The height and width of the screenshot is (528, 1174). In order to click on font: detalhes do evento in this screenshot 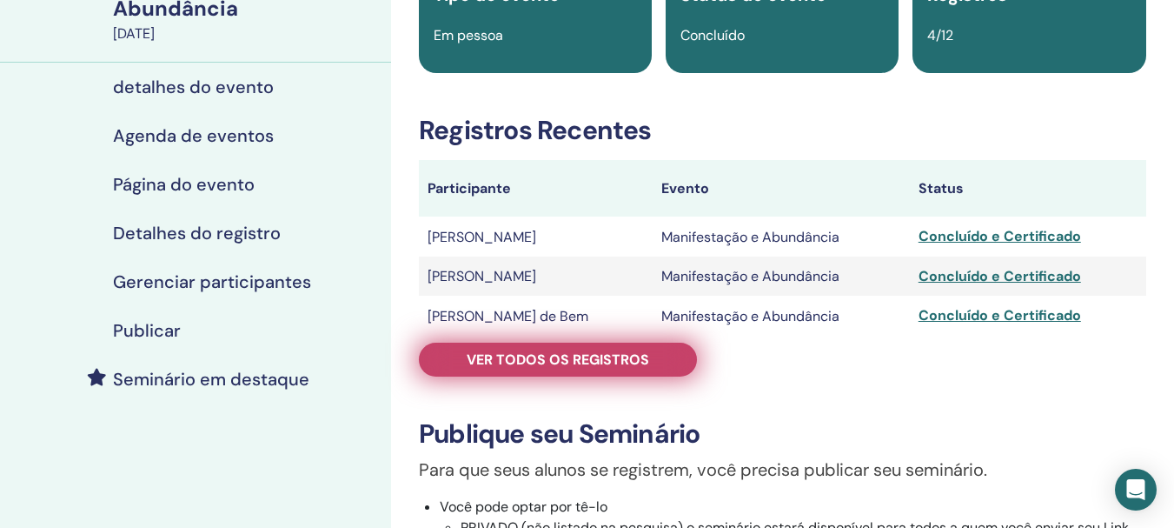, I will do `click(193, 87)`.